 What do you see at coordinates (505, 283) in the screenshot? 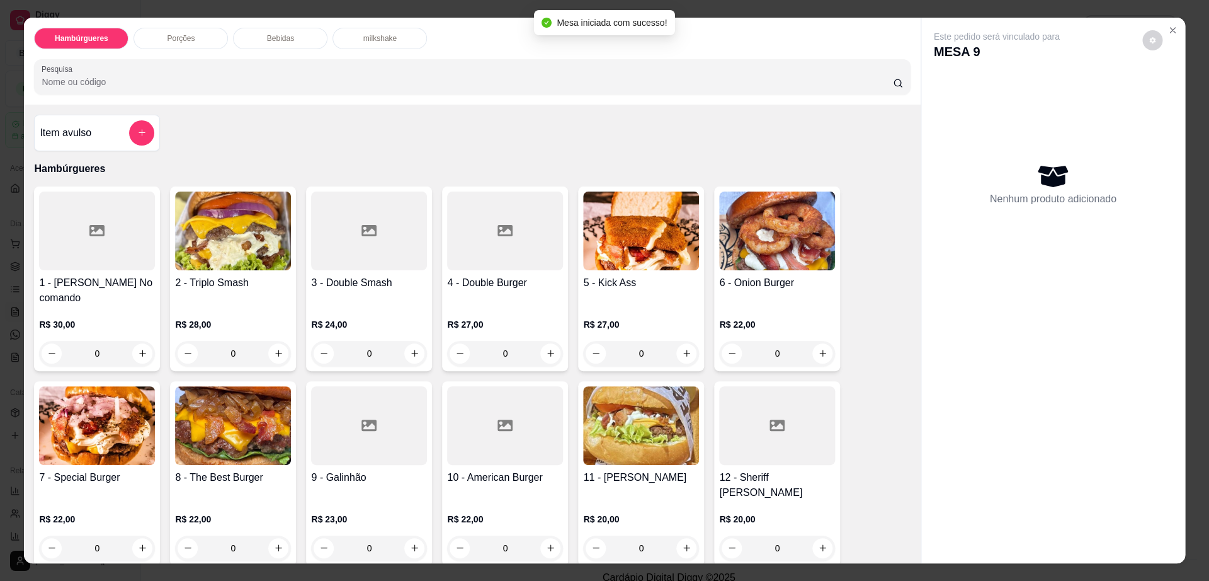
I see `h4: 4 - Double Burger` at bounding box center [505, 283].